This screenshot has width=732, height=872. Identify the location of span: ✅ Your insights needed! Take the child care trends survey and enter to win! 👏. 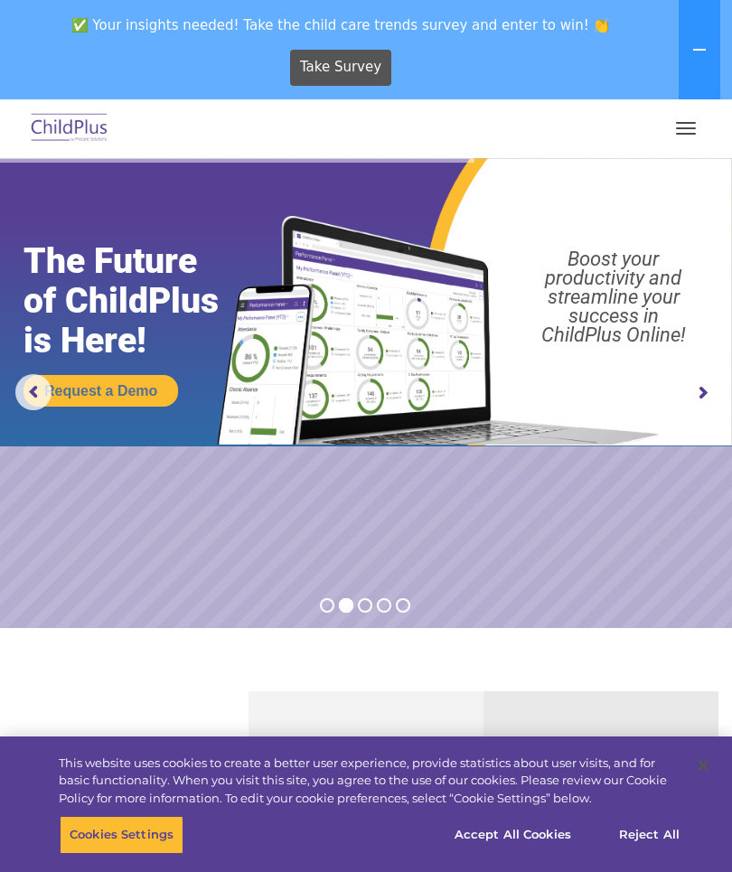
(341, 24).